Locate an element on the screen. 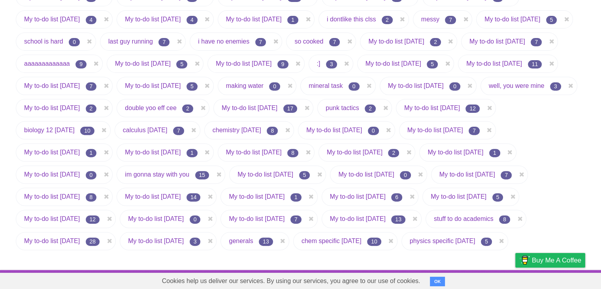 The width and height of the screenshot is (601, 289). button: OK is located at coordinates (438, 281).